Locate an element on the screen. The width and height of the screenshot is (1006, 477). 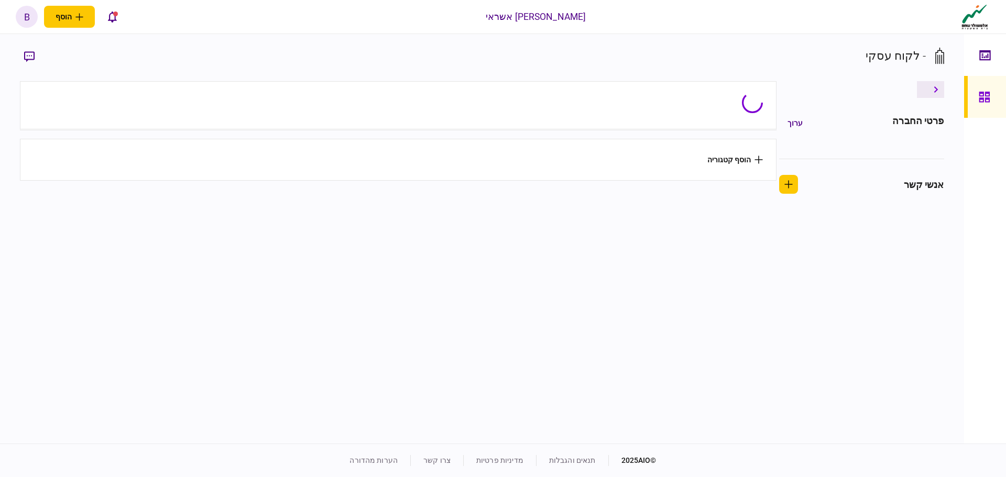
button: b is located at coordinates (27, 17).